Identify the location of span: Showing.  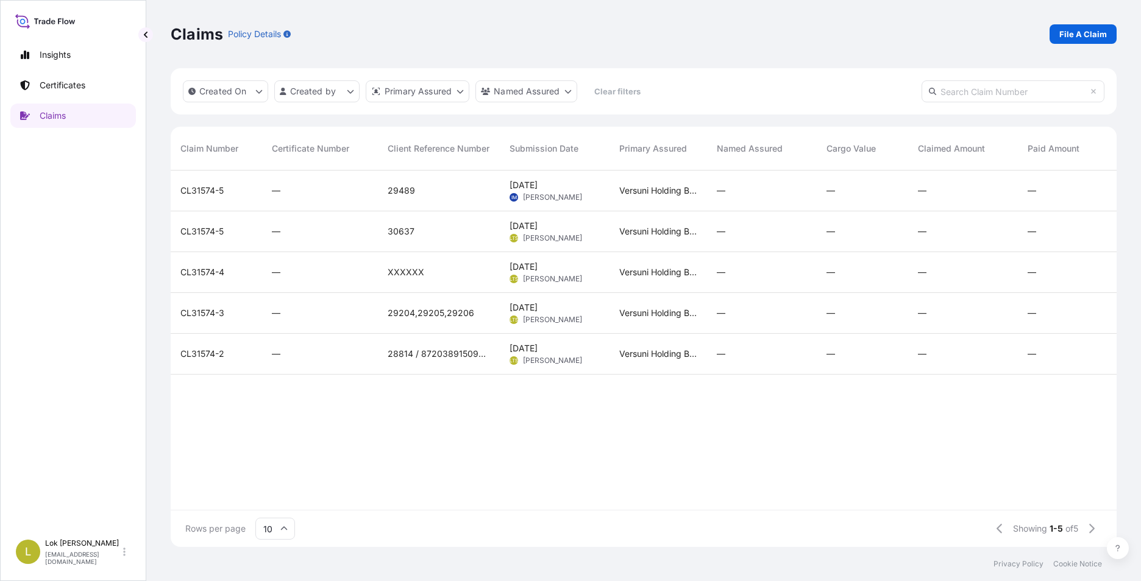
(1030, 529).